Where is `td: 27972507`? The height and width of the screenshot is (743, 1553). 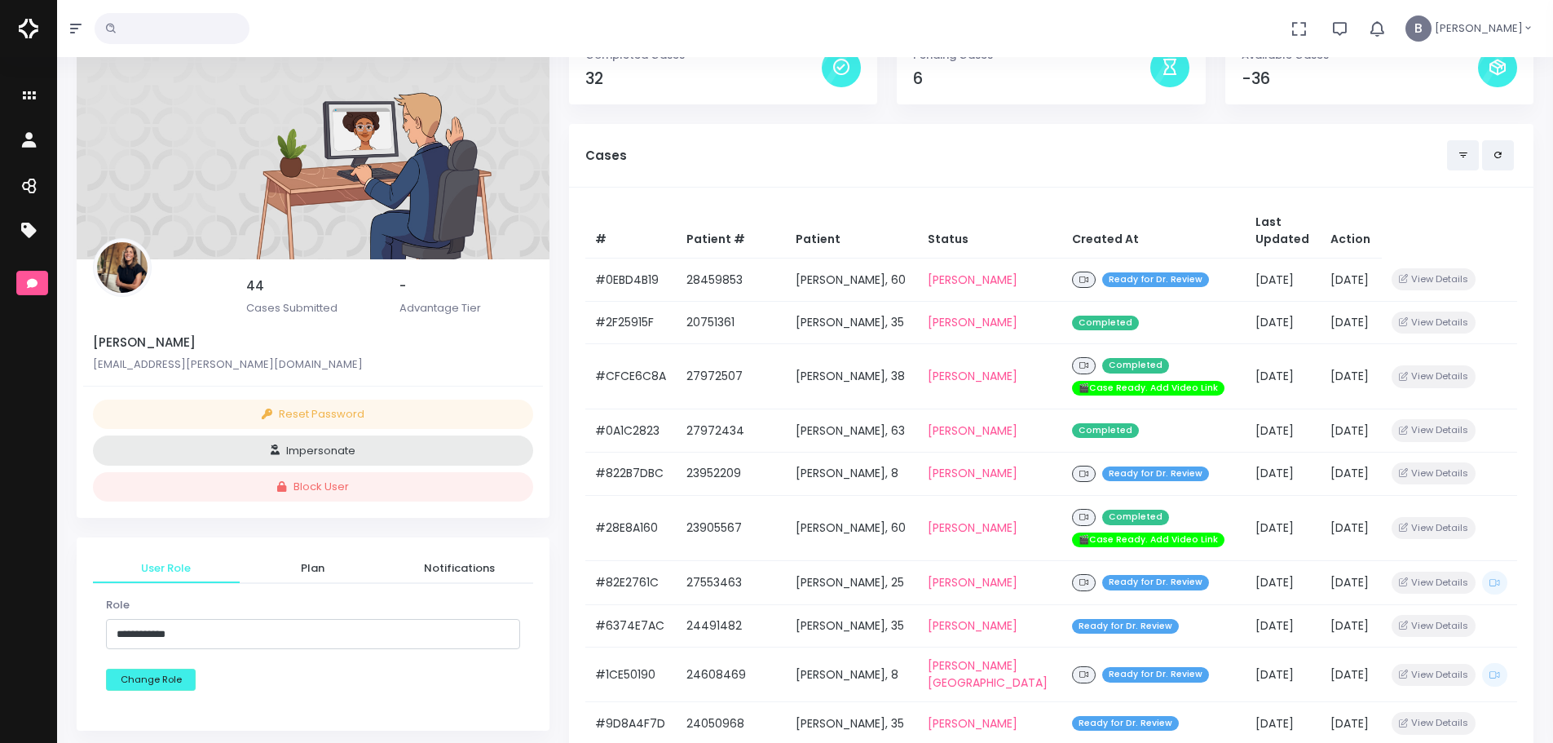 td: 27972507 is located at coordinates (731, 377).